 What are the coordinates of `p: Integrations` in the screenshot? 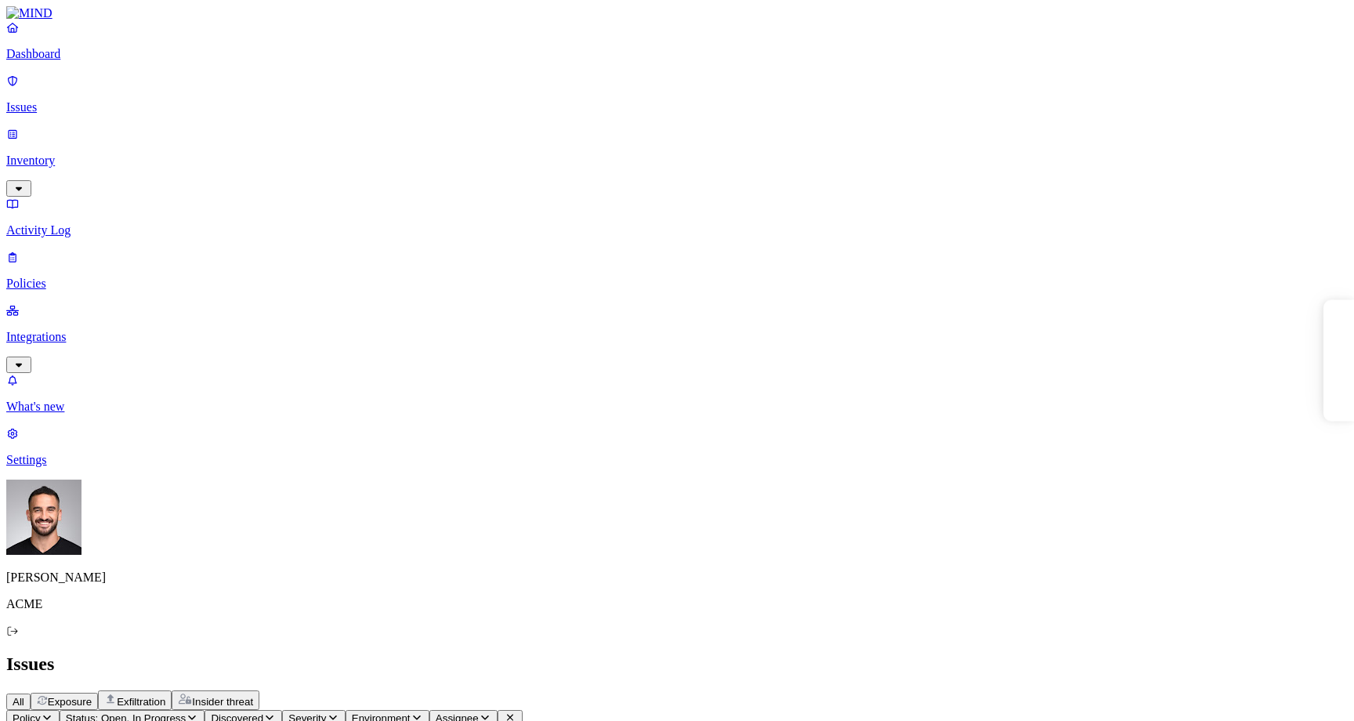 It's located at (677, 337).